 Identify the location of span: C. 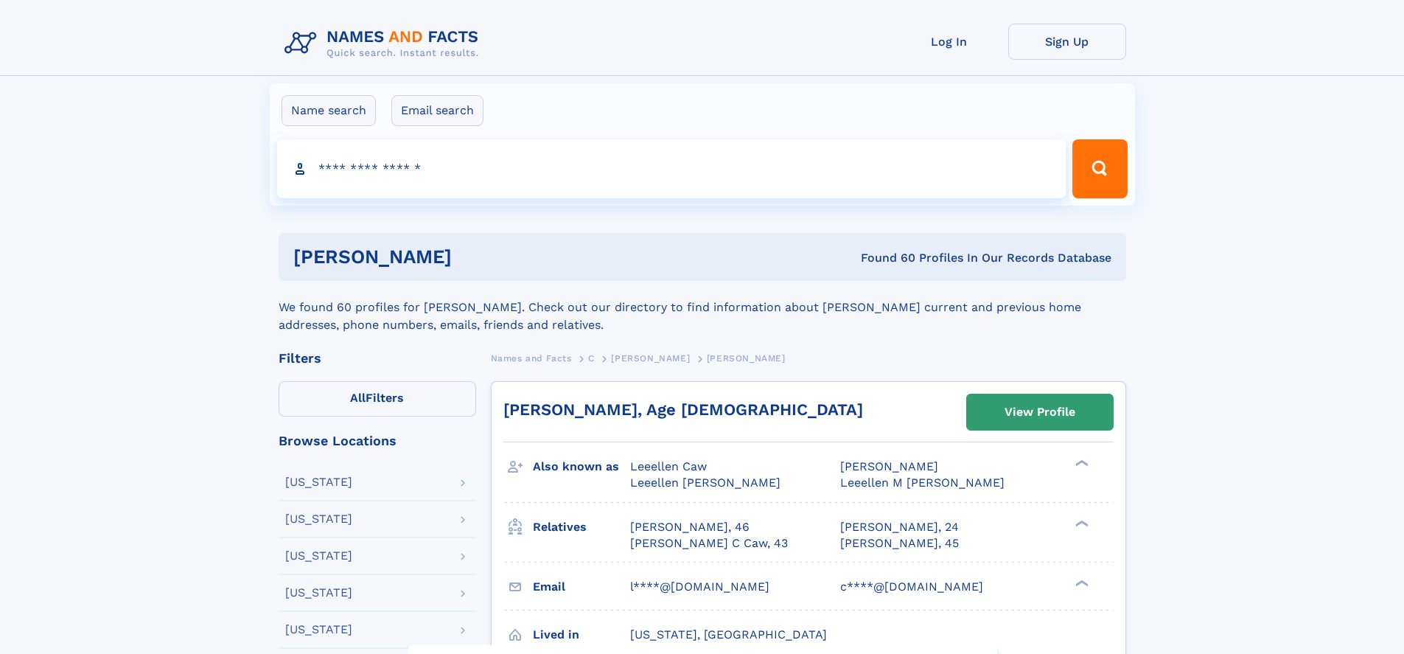
(591, 358).